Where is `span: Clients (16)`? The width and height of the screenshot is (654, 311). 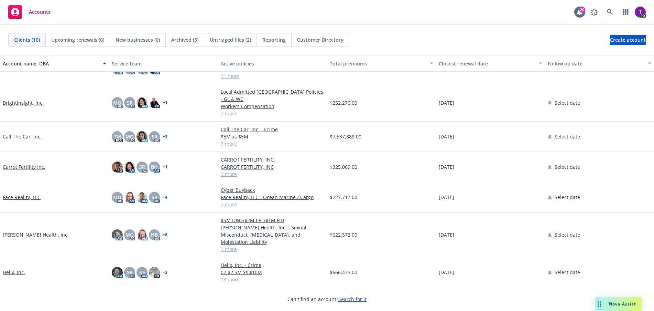
span: Clients (16) is located at coordinates (27, 40).